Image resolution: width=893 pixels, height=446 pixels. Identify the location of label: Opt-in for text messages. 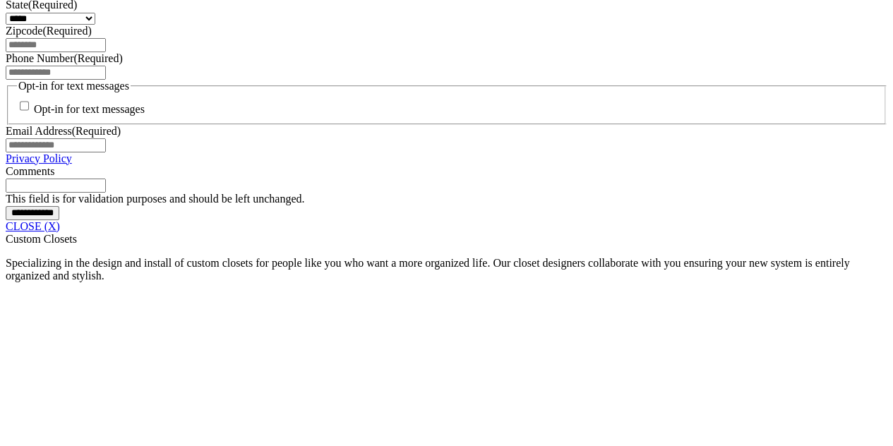
(89, 109).